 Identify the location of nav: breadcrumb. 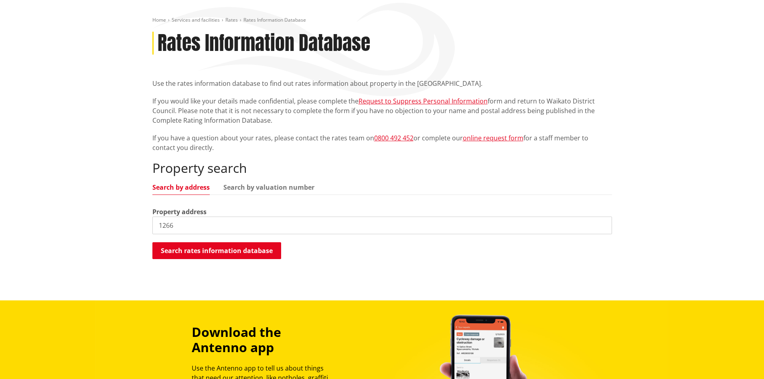
(382, 20).